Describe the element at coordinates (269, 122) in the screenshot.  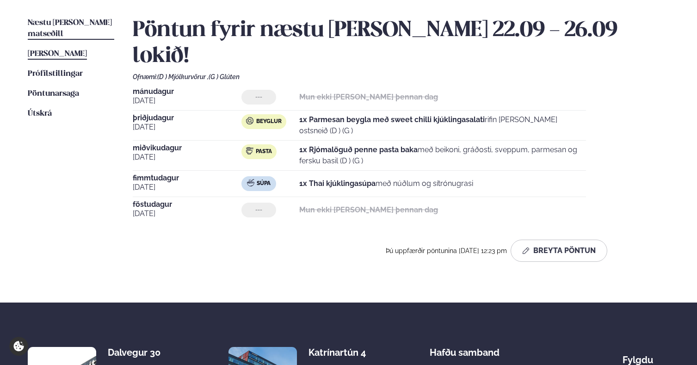
I see `span: Beyglur` at that location.